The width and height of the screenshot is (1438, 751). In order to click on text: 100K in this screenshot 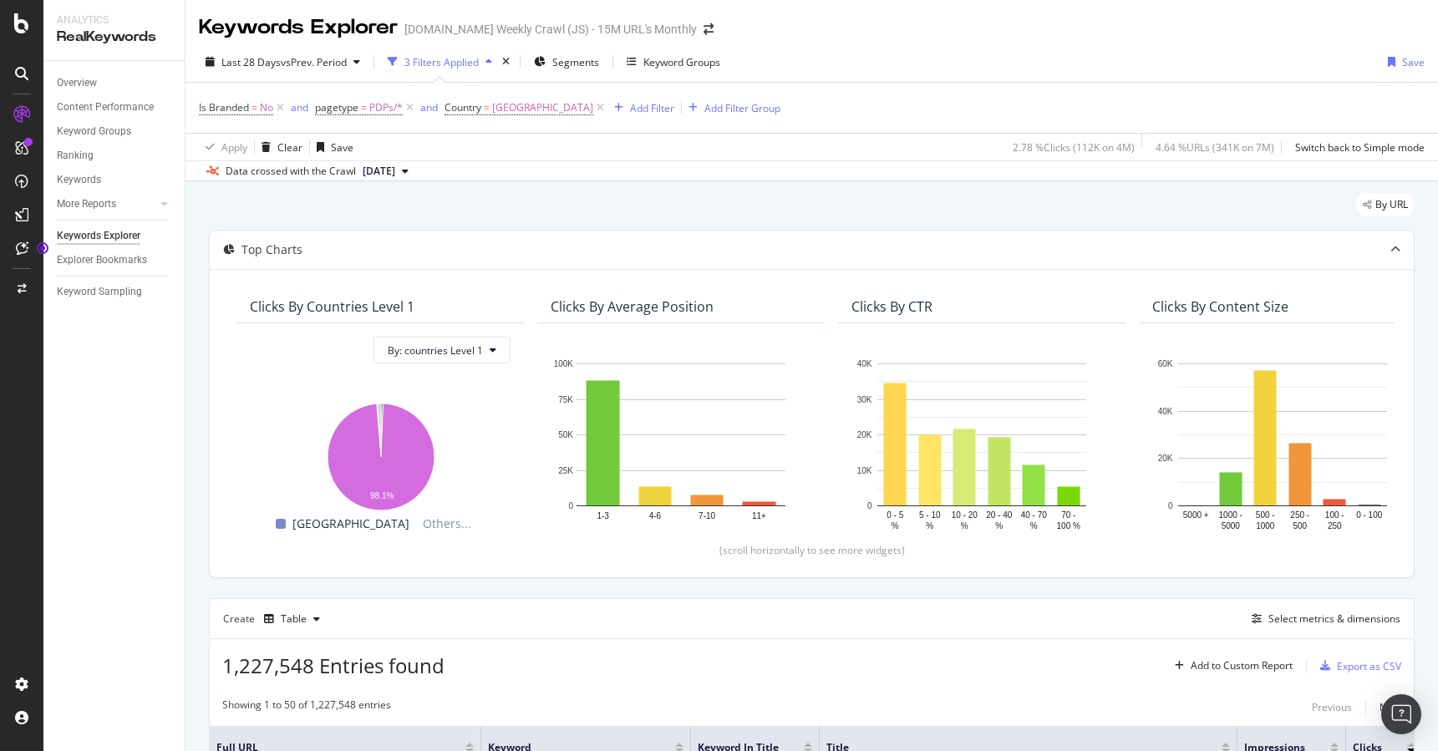, I will do `click(564, 364)`.